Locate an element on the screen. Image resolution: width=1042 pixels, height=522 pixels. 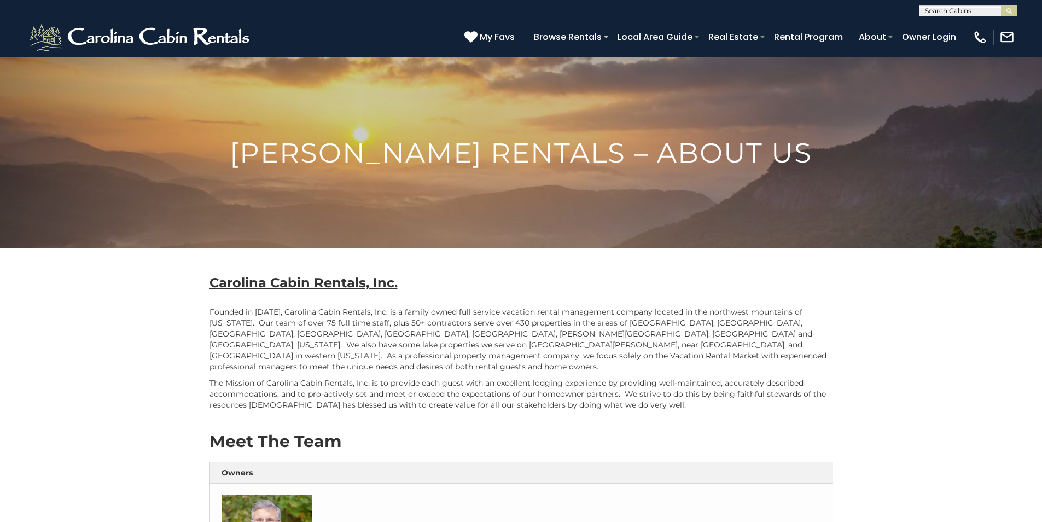
a: Rental Program is located at coordinates (808, 37).